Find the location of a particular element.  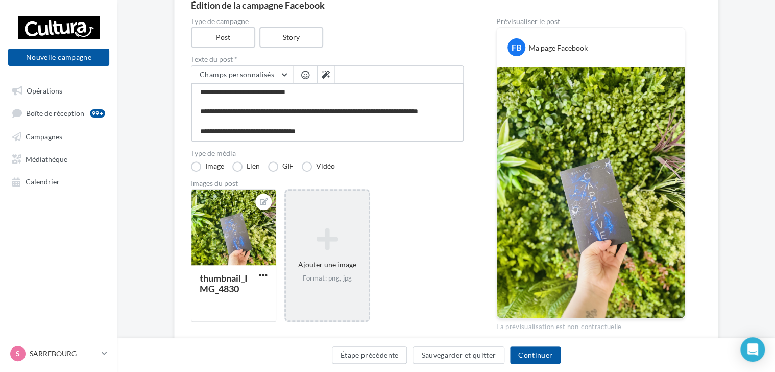

div: thumbnail_IMG_4830 is located at coordinates (224, 283).